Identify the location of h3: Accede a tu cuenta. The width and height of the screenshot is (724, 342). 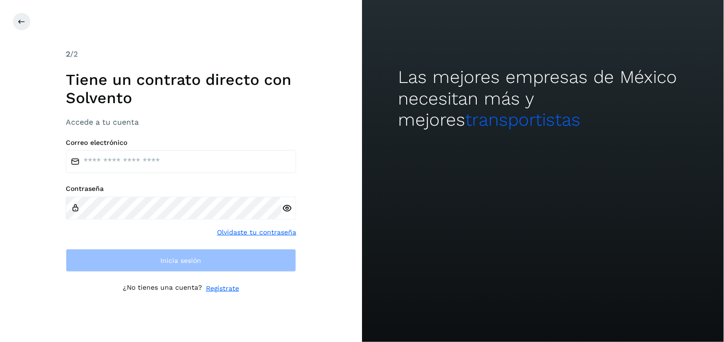
(181, 122).